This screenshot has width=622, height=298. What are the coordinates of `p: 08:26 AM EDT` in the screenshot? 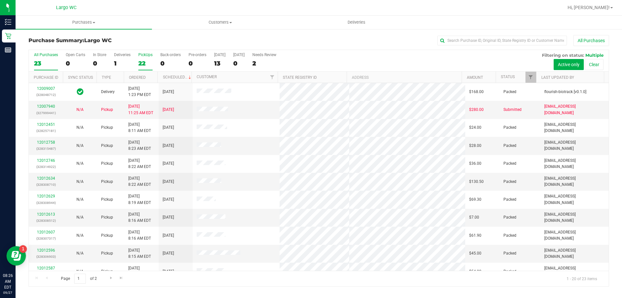 It's located at (8, 281).